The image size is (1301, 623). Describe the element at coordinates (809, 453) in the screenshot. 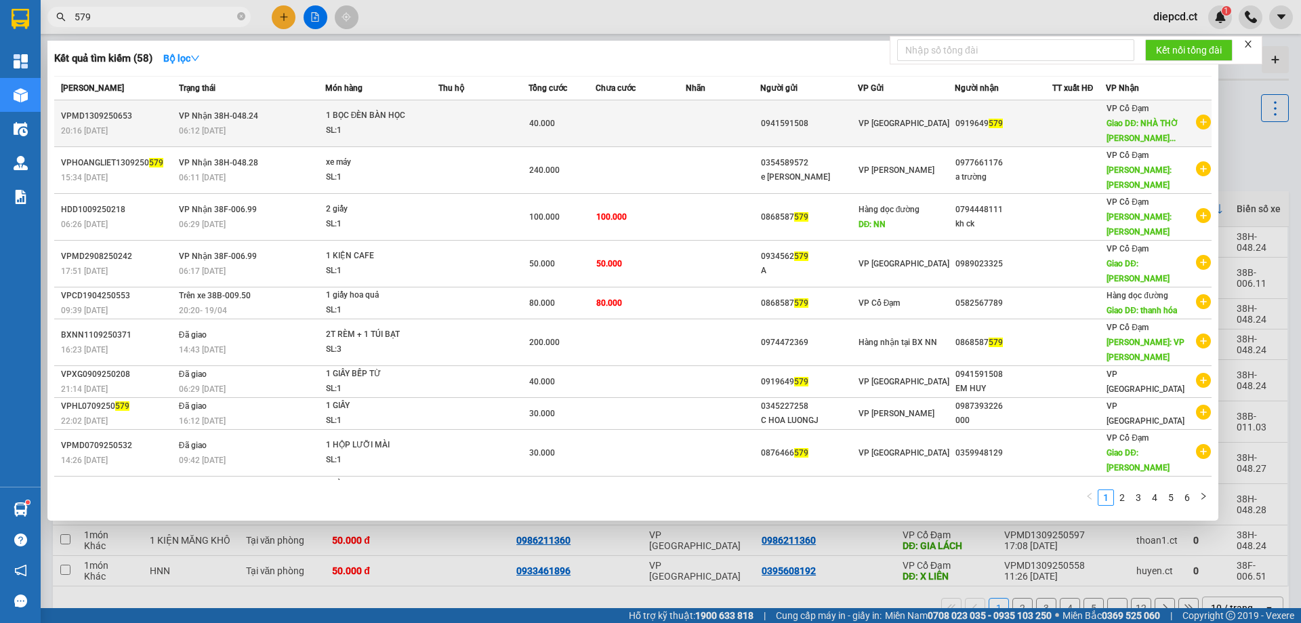

I see `div: 0876466` at that location.